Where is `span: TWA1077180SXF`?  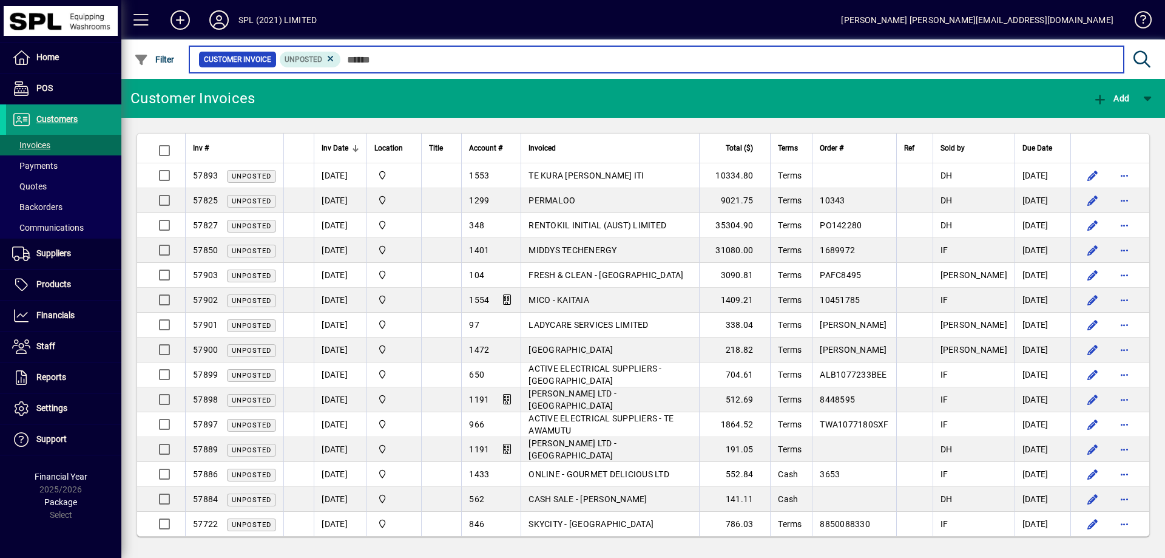
span: TWA1077180SXF is located at coordinates (854, 424).